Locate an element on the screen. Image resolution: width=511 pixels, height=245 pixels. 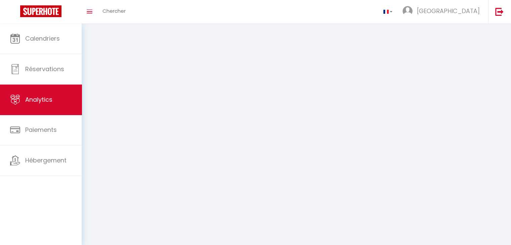
span: Chercher is located at coordinates (114, 11).